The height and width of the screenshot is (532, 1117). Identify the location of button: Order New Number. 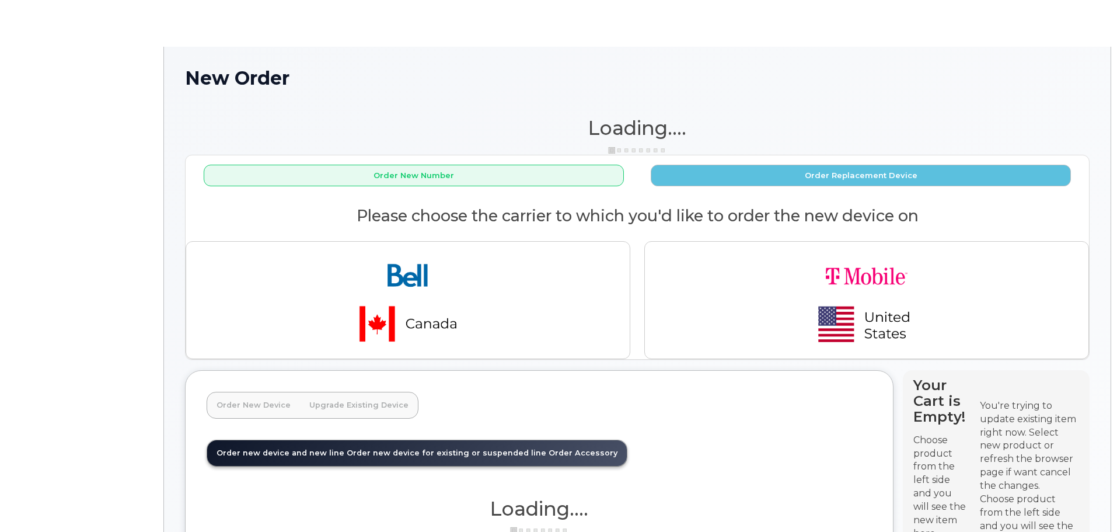
(414, 175).